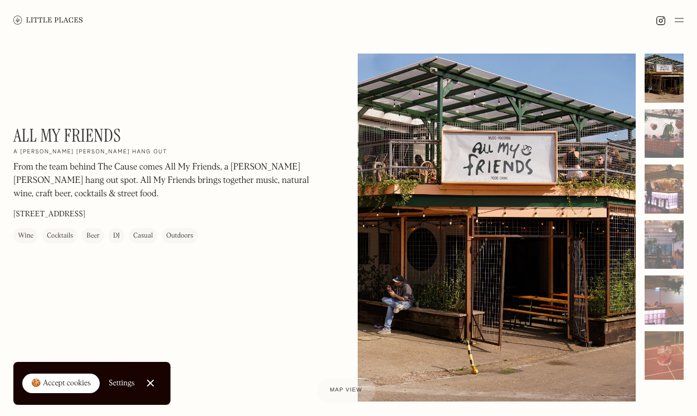  I want to click on div: Settings, so click(121, 383).